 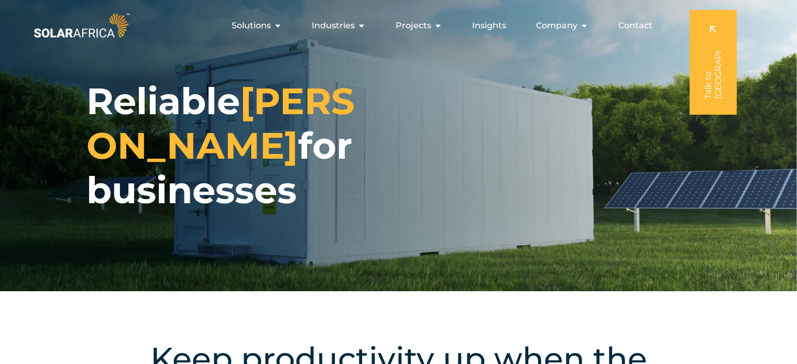 What do you see at coordinates (231, 146) in the screenshot?
I see `h1: Reliable for businesses` at bounding box center [231, 146].